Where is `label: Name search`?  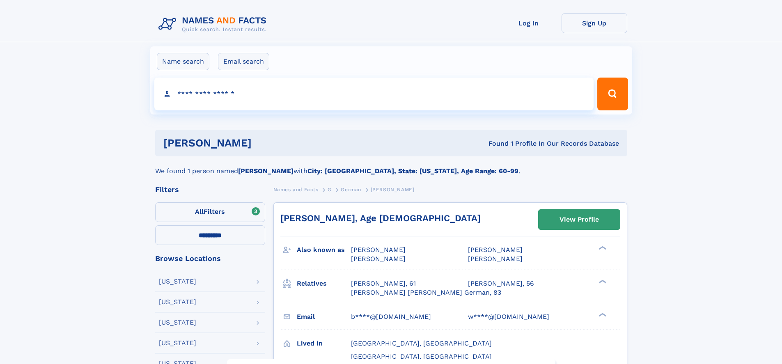
label: Name search is located at coordinates (183, 62).